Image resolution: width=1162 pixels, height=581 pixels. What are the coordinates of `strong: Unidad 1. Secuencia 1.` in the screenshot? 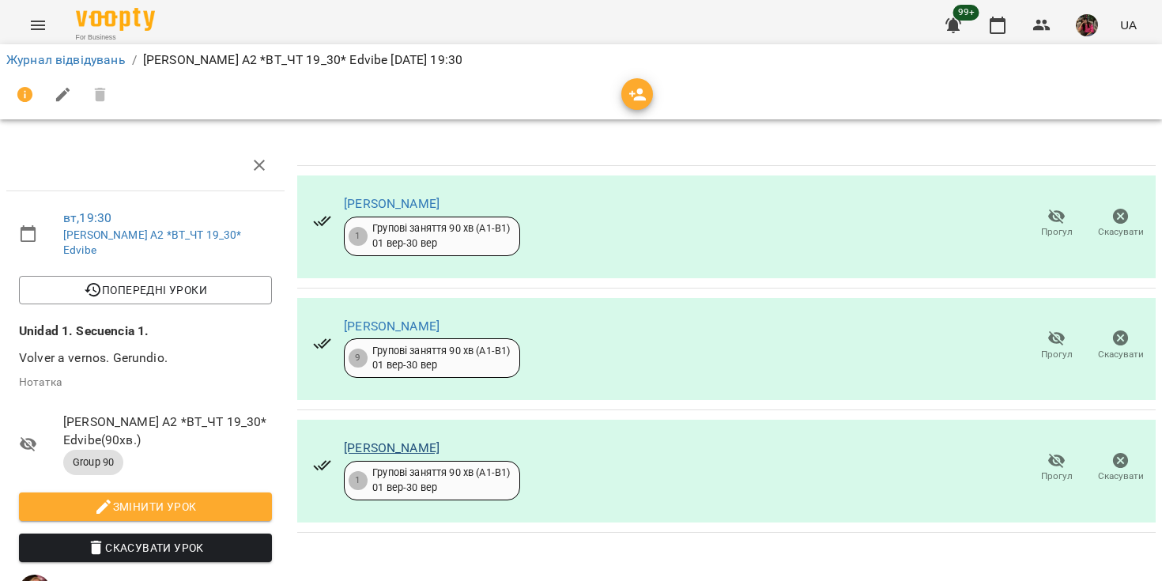 It's located at (84, 330).